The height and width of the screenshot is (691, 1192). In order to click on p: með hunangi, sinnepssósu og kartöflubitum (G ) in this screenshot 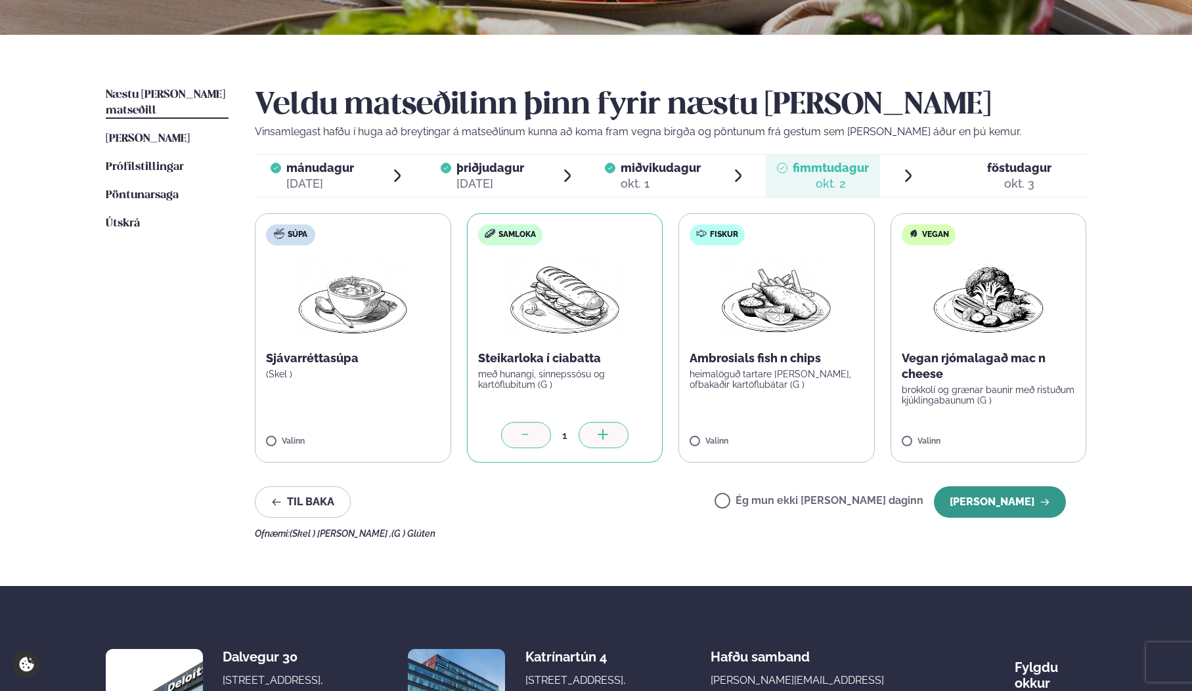, I will do `click(565, 380)`.